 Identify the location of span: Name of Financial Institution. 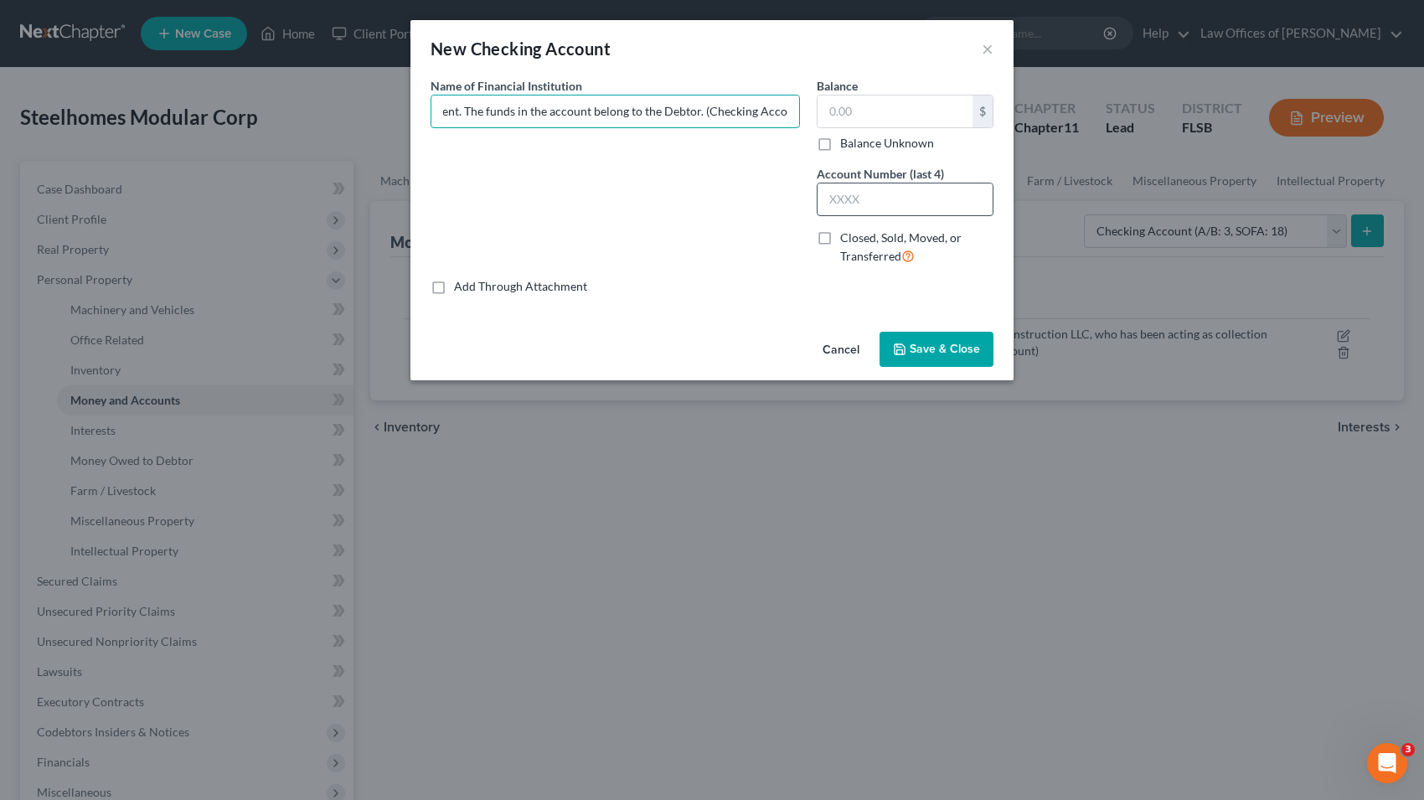
(506, 85).